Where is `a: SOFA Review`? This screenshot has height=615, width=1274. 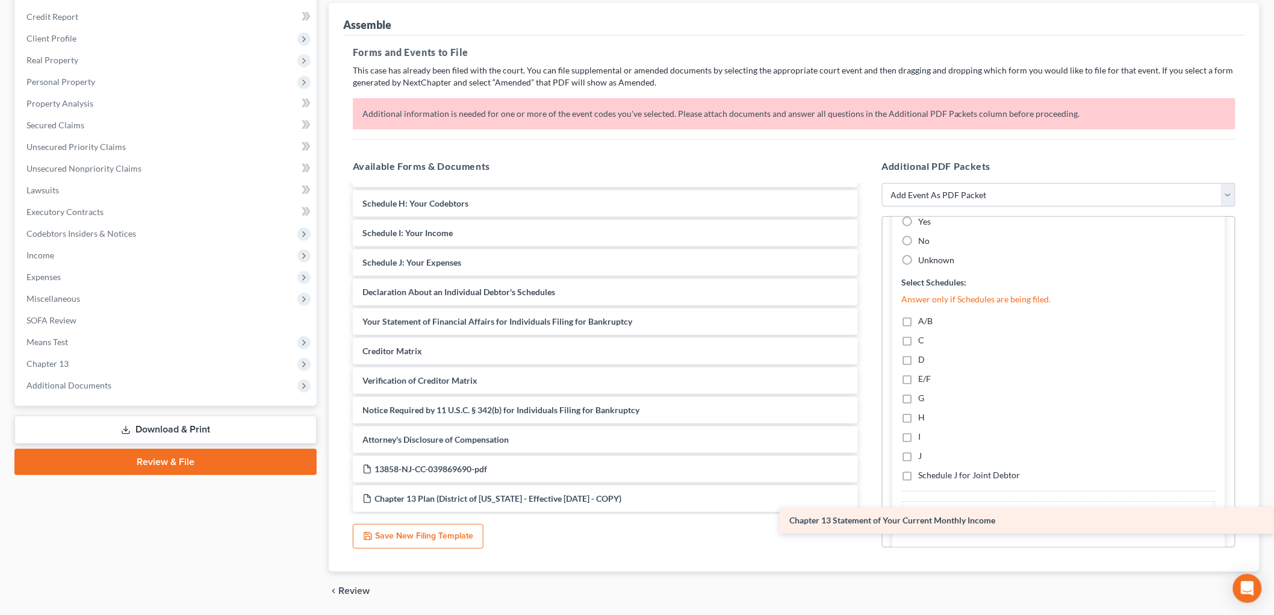 a: SOFA Review is located at coordinates (167, 320).